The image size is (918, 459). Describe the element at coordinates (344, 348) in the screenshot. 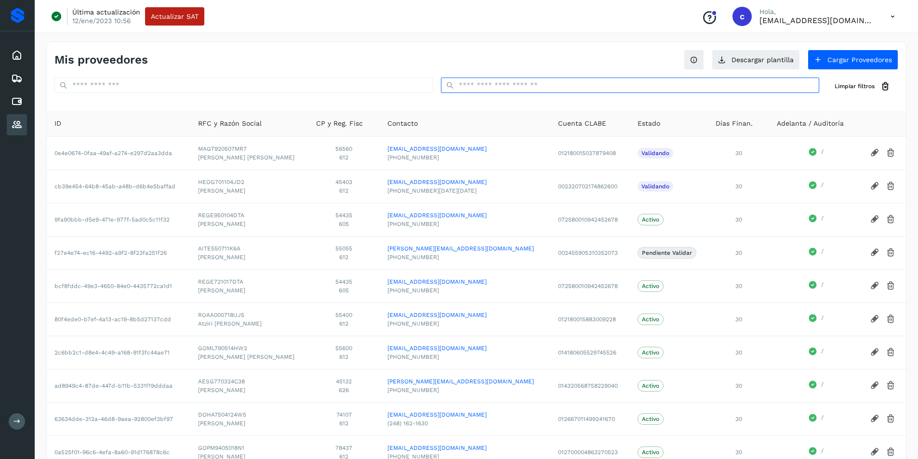

I see `span: 55600` at that location.